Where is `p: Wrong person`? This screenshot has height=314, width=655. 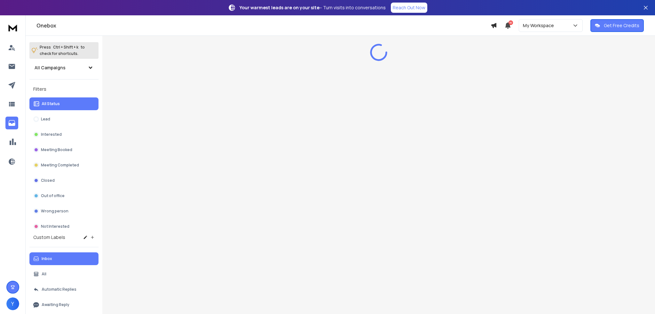
p: Wrong person is located at coordinates (55, 211).